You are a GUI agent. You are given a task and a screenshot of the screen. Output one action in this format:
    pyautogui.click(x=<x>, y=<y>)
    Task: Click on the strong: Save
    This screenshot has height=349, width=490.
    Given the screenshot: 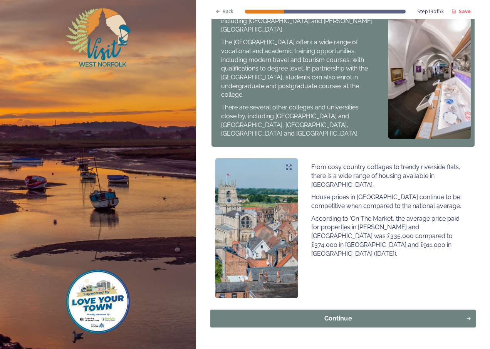 What is the action you would take?
    pyautogui.click(x=465, y=11)
    